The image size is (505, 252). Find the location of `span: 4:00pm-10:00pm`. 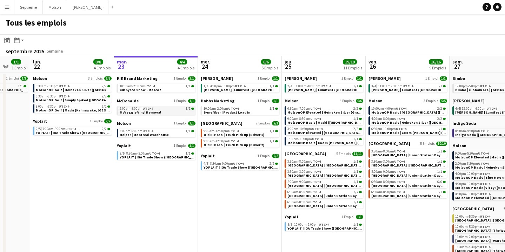

span: 4:00pm-10:00pm is located at coordinates (228, 86).